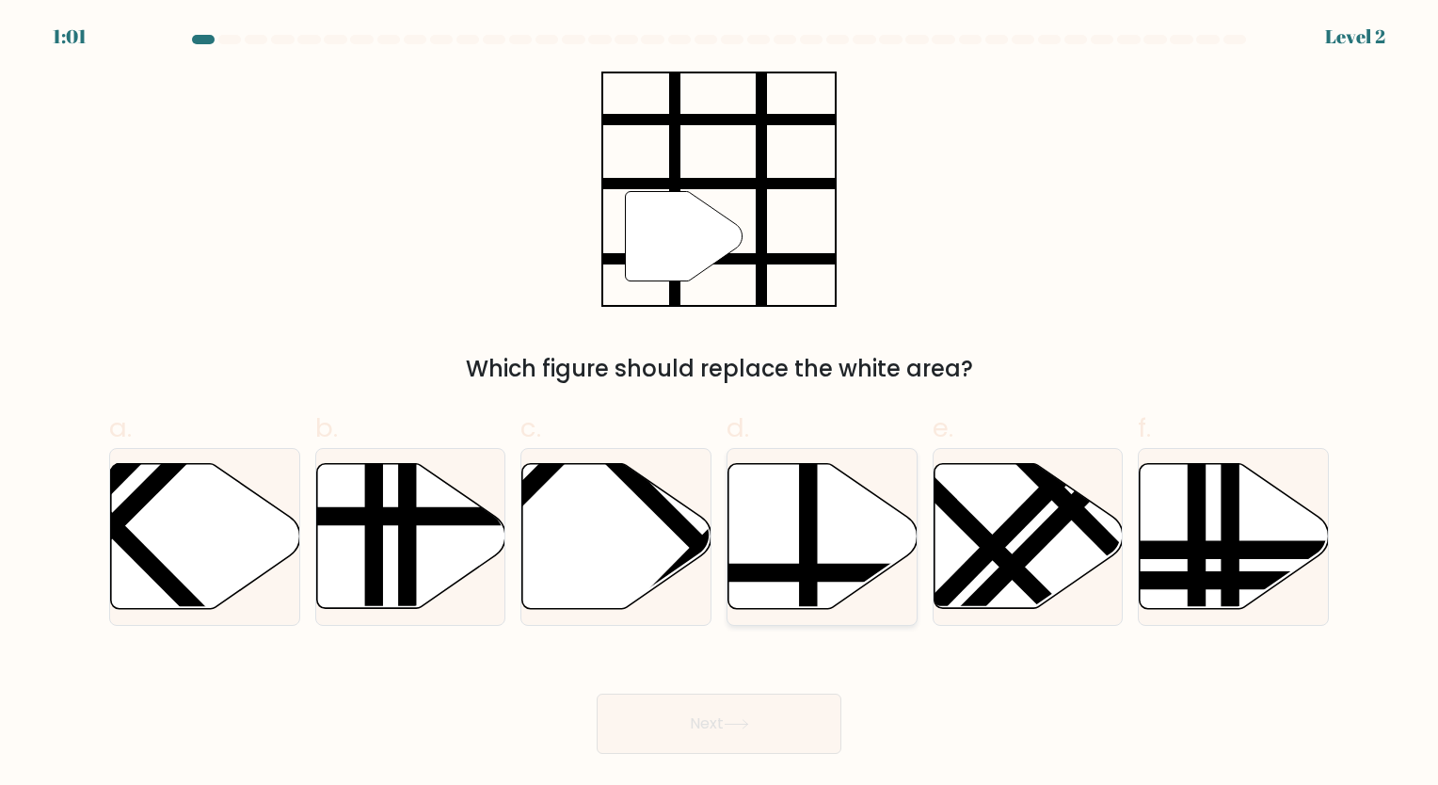 This screenshot has height=785, width=1438. I want to click on span: c., so click(531, 427).